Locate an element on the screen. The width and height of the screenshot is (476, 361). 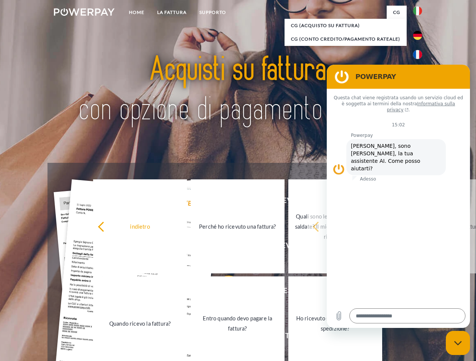
p: Adesso is located at coordinates (41, 114).